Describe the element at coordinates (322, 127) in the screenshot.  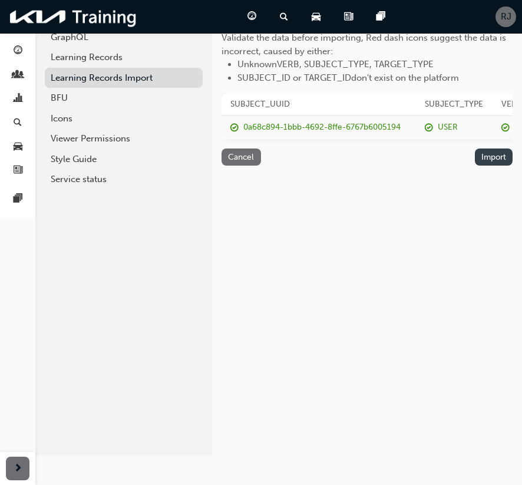
I see `div: 0a68c894-1bbb-4692-8ffe-6767b6005194` at that location.